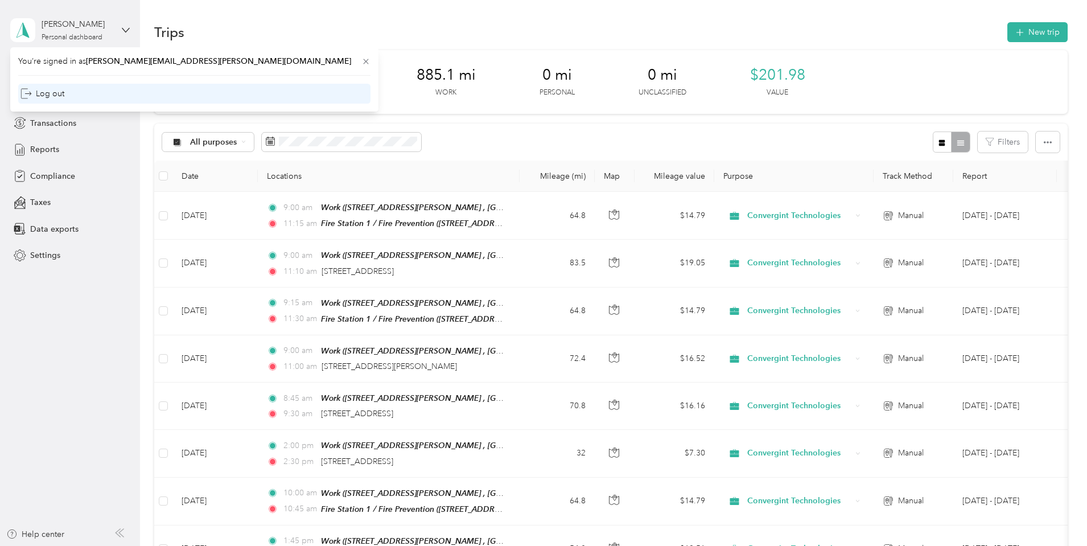 The height and width of the screenshot is (546, 1087). I want to click on span: 11:15 am, so click(299, 224).